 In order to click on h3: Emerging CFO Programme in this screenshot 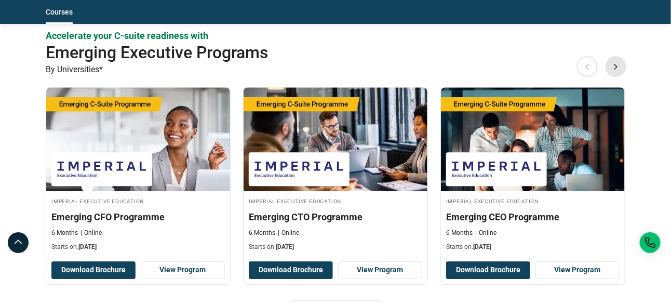, I will do `click(138, 216)`.